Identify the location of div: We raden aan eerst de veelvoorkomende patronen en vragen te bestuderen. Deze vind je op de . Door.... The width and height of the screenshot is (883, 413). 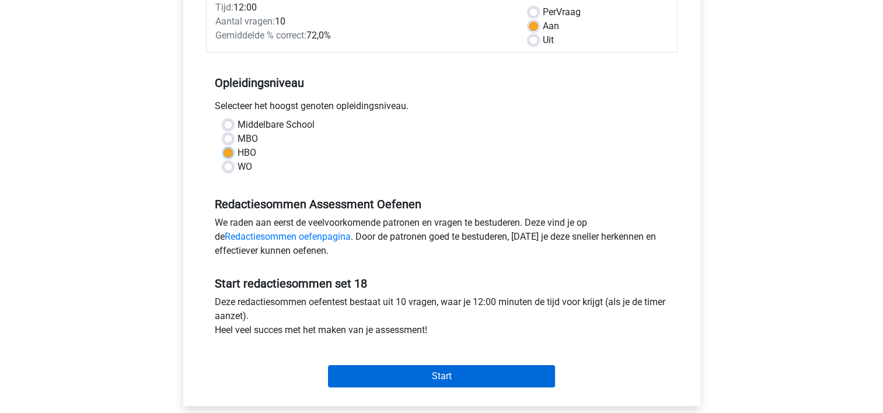
(442, 239).